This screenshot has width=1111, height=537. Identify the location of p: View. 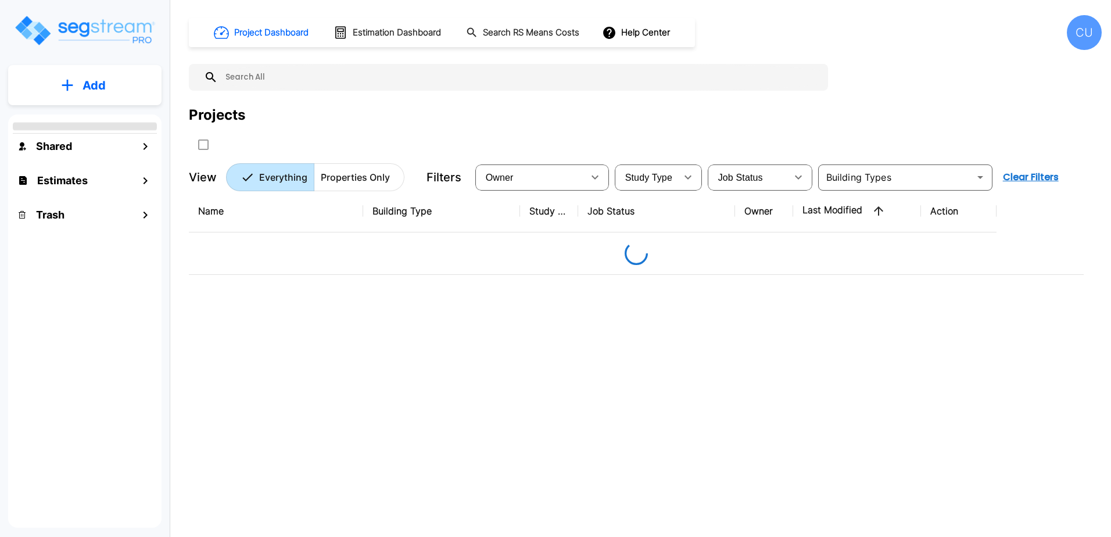
(203, 177).